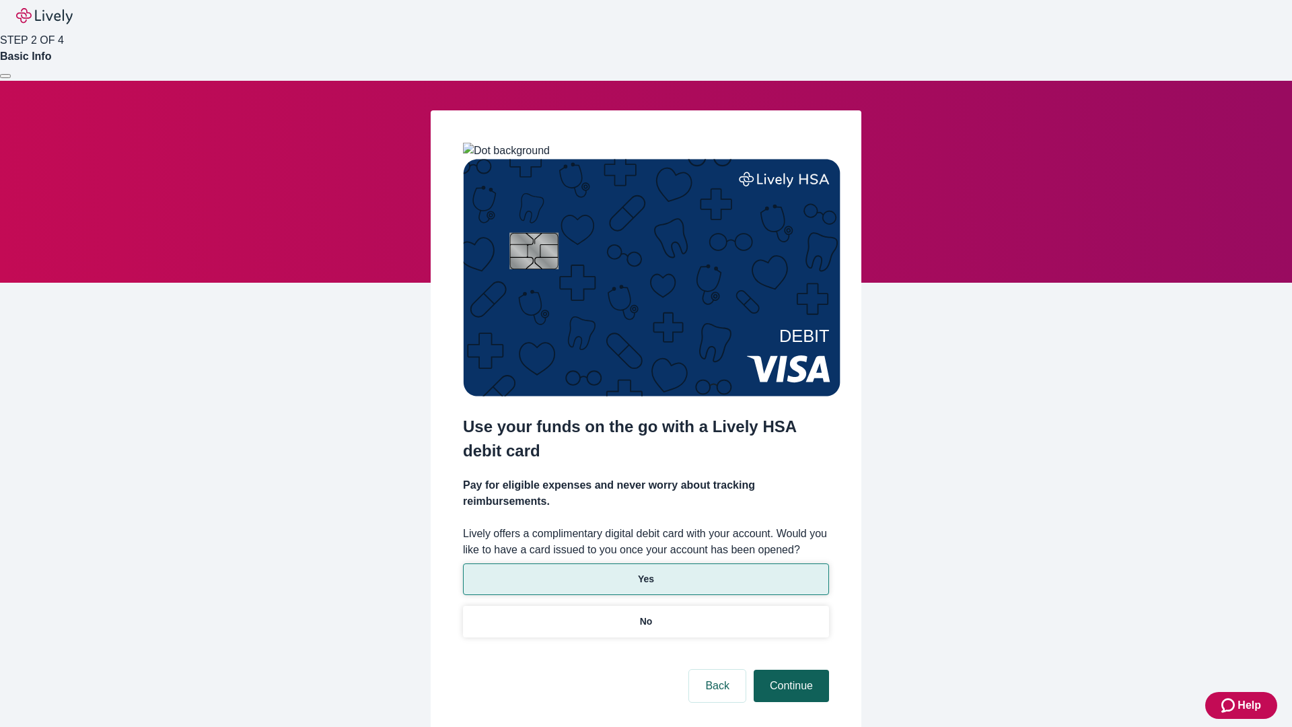 The width and height of the screenshot is (1292, 727). What do you see at coordinates (646, 542) in the screenshot?
I see `label: Lively offers a complimentary digital debit card with your account. Would you like to have a card...` at bounding box center [646, 542].